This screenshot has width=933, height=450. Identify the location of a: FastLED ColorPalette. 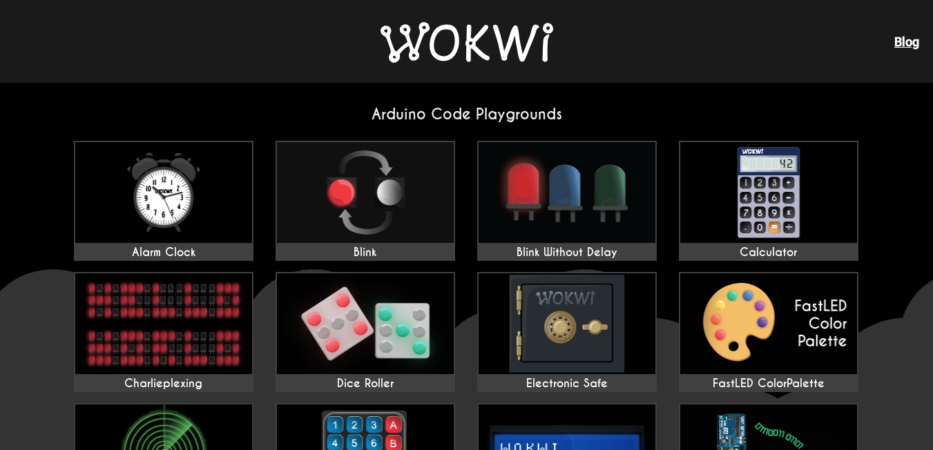
(769, 332).